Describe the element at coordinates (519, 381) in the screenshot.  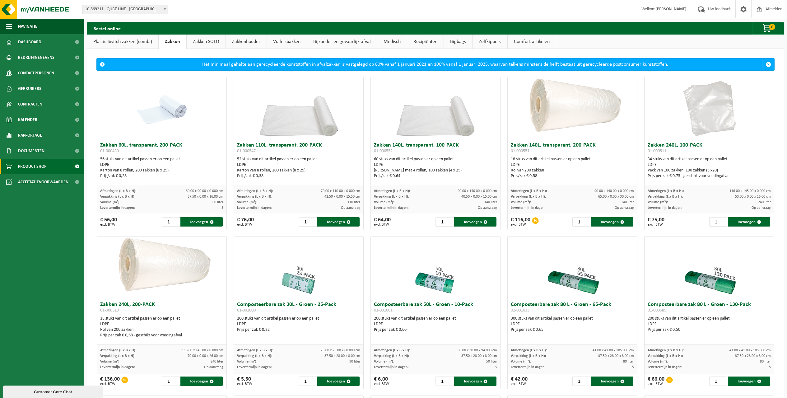
I see `div: € 42,00` at that location.